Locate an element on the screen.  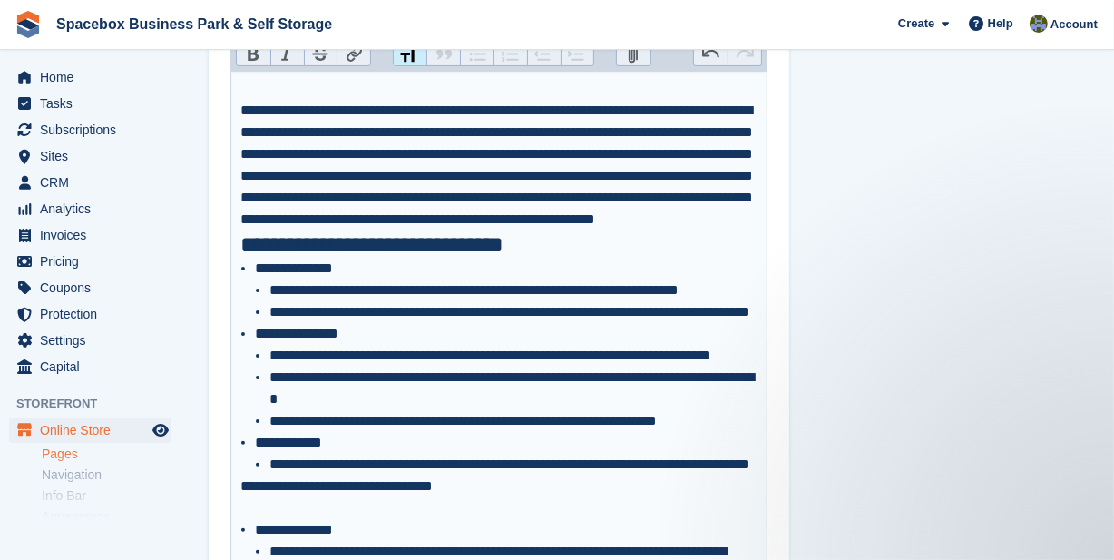
span: Coupons is located at coordinates (94, 287).